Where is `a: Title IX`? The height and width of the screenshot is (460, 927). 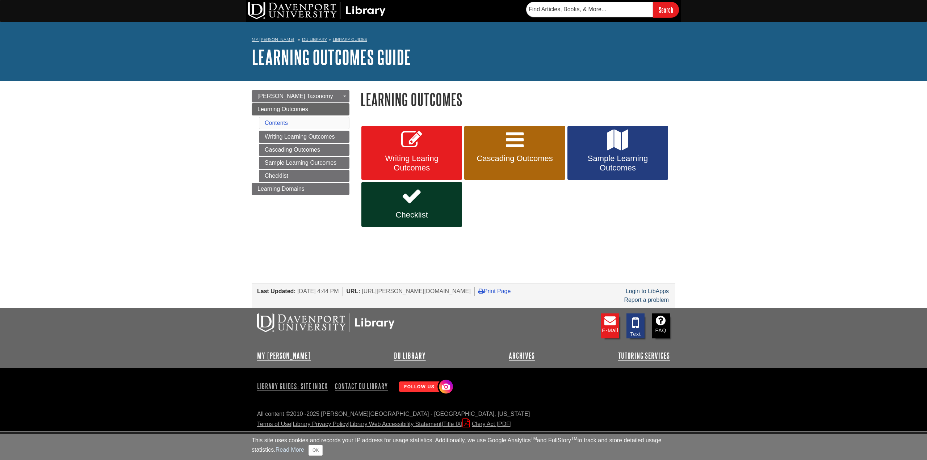 a: Title IX is located at coordinates (452, 424).